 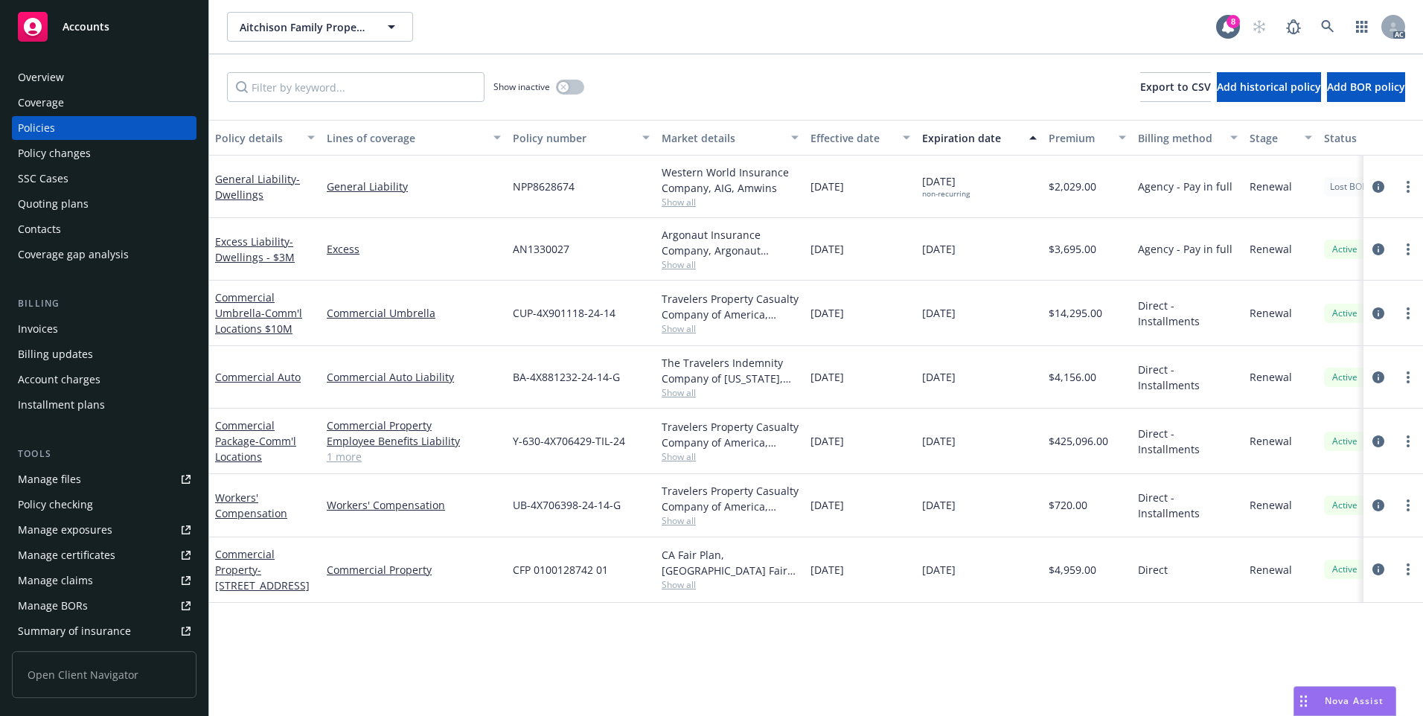 What do you see at coordinates (1072, 377) in the screenshot?
I see `span: $4,156.00` at bounding box center [1072, 377].